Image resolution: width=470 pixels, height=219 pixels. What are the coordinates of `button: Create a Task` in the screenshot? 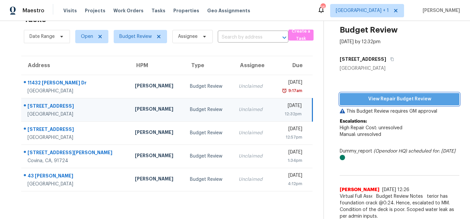 It's located at (301, 35).